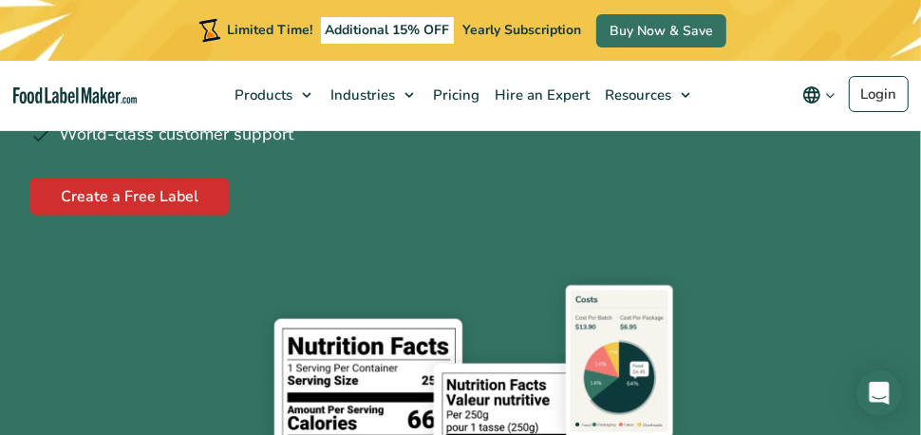 The height and width of the screenshot is (435, 921). Describe the element at coordinates (647, 95) in the screenshot. I see `a: Resources` at that location.